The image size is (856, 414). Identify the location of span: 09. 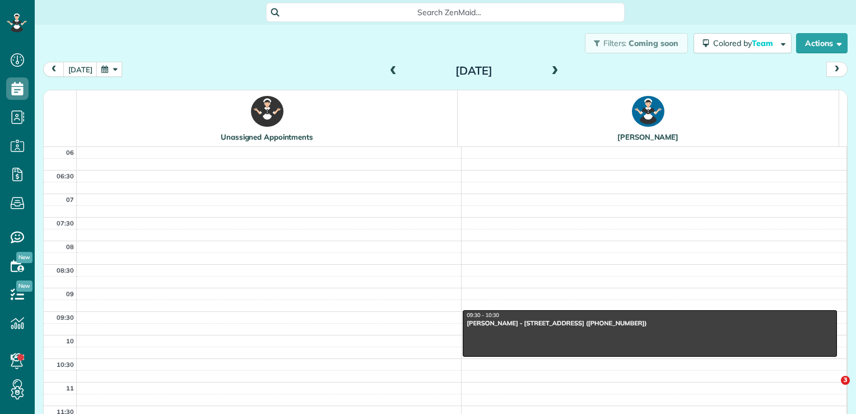
(70, 294).